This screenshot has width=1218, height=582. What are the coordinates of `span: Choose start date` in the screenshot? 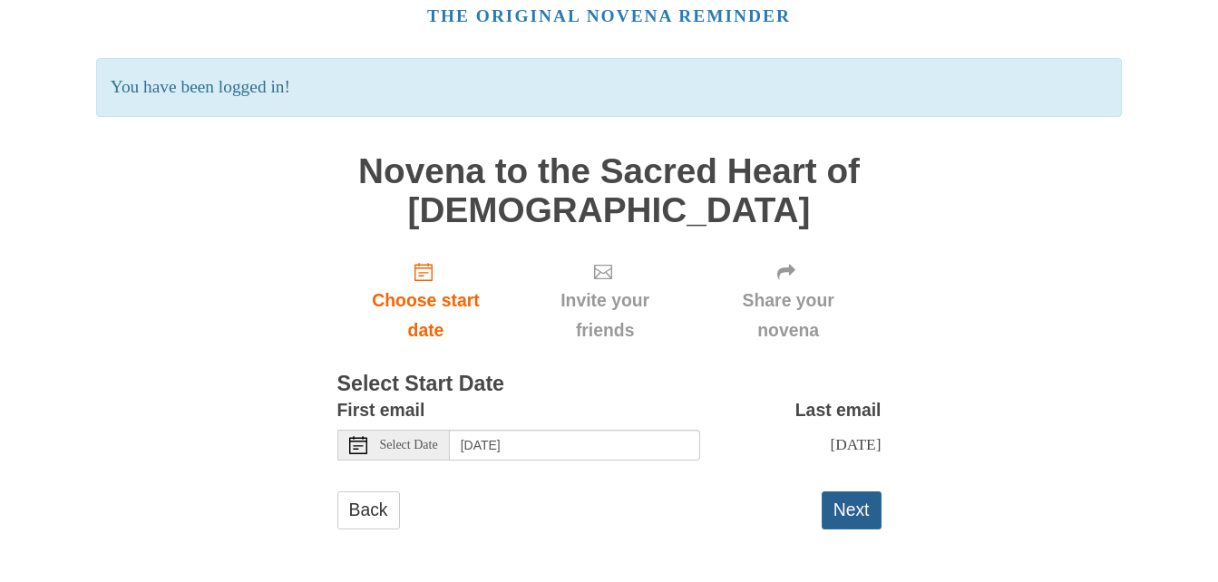 It's located at (426, 316).